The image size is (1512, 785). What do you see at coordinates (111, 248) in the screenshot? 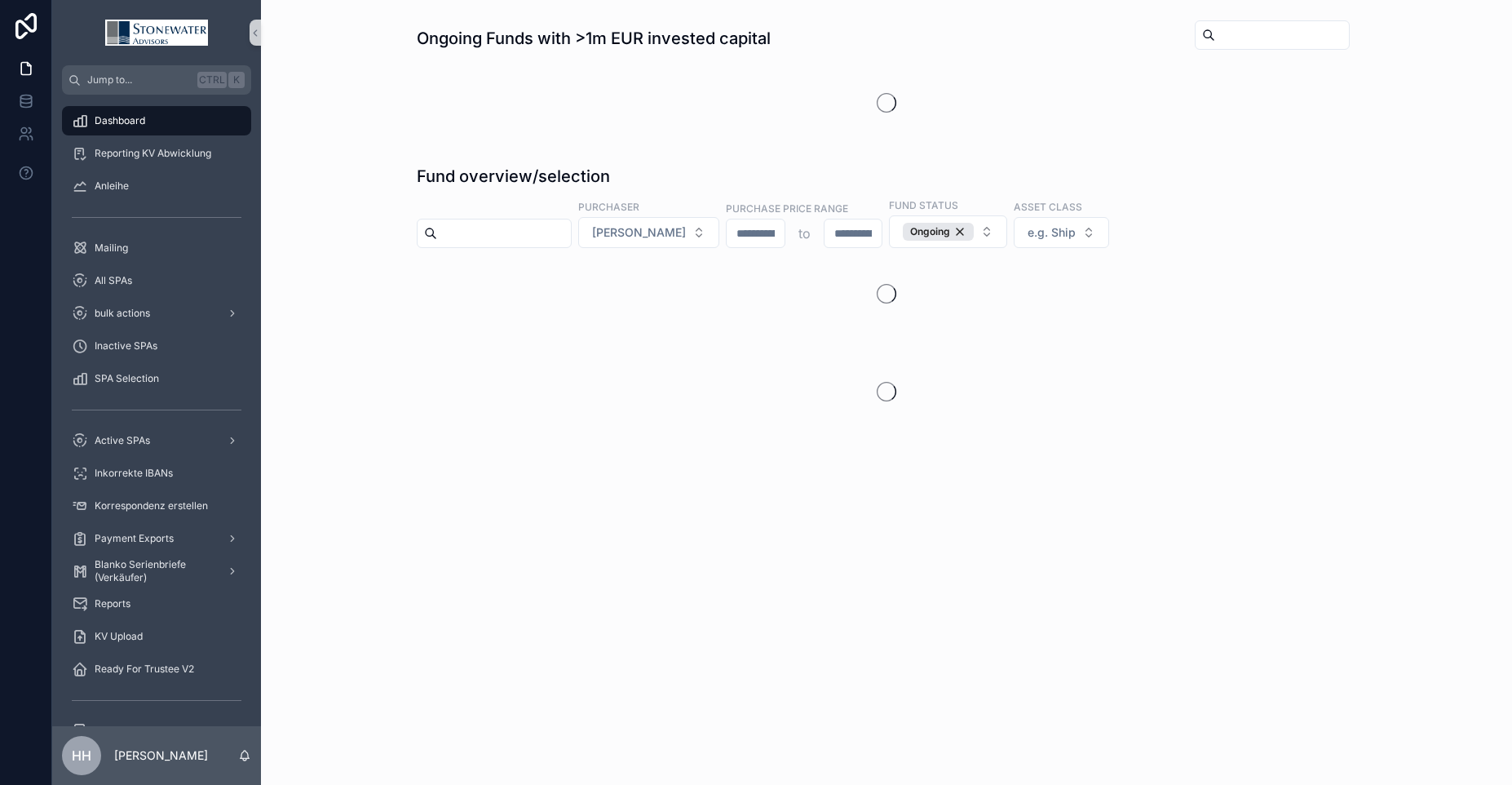
I see `span: Mailing` at bounding box center [111, 248].